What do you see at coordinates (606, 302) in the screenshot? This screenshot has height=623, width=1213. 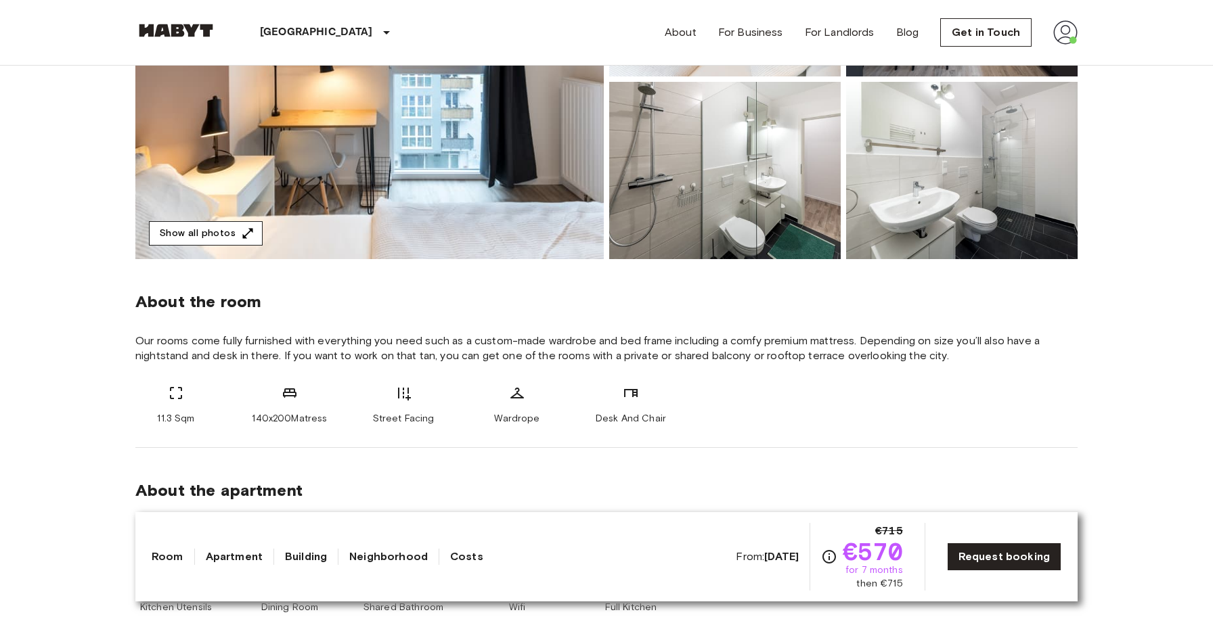 I see `span: About the room` at bounding box center [606, 302].